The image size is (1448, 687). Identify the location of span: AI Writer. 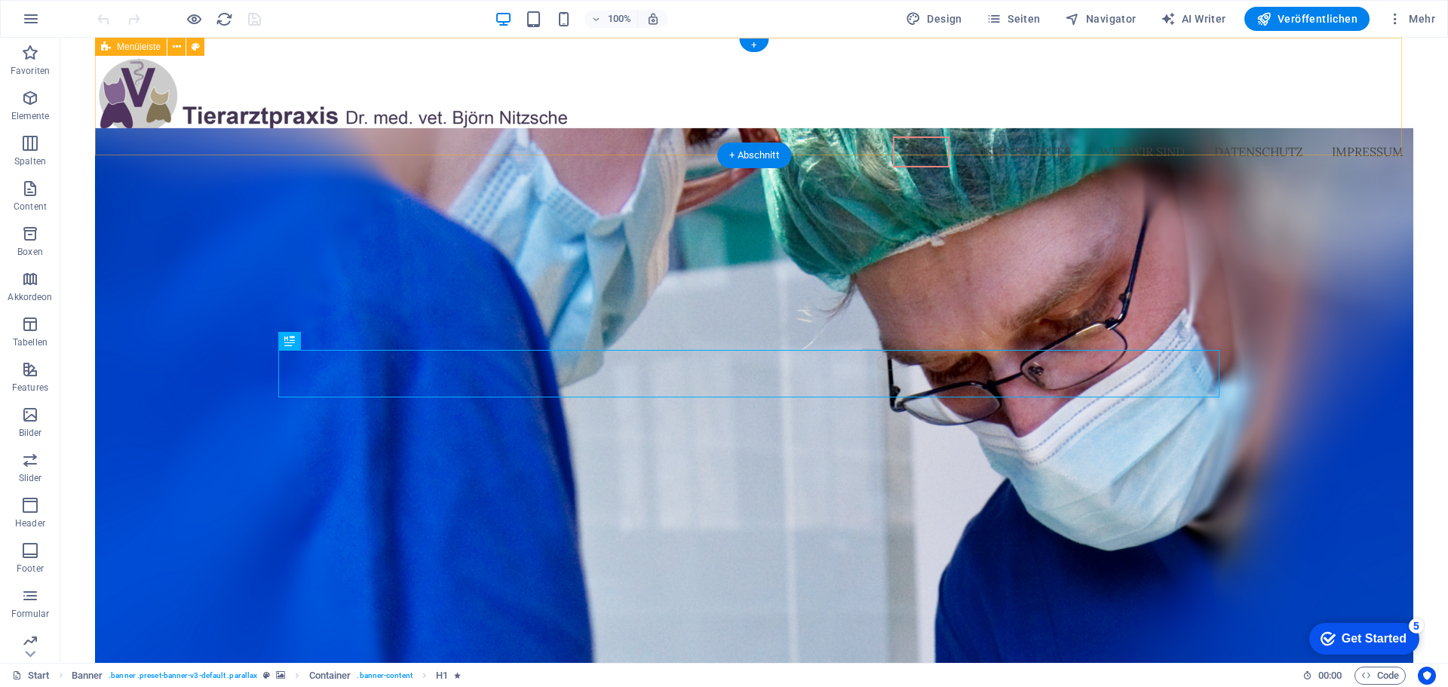
(1193, 19).